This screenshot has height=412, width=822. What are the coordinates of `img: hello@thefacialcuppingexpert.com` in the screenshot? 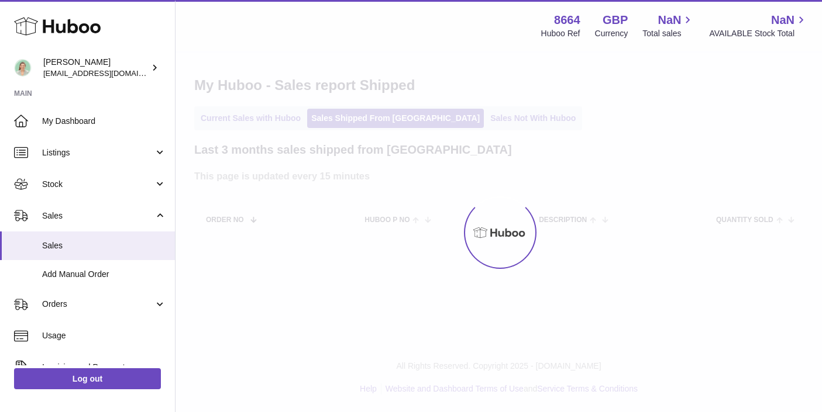 It's located at (23, 68).